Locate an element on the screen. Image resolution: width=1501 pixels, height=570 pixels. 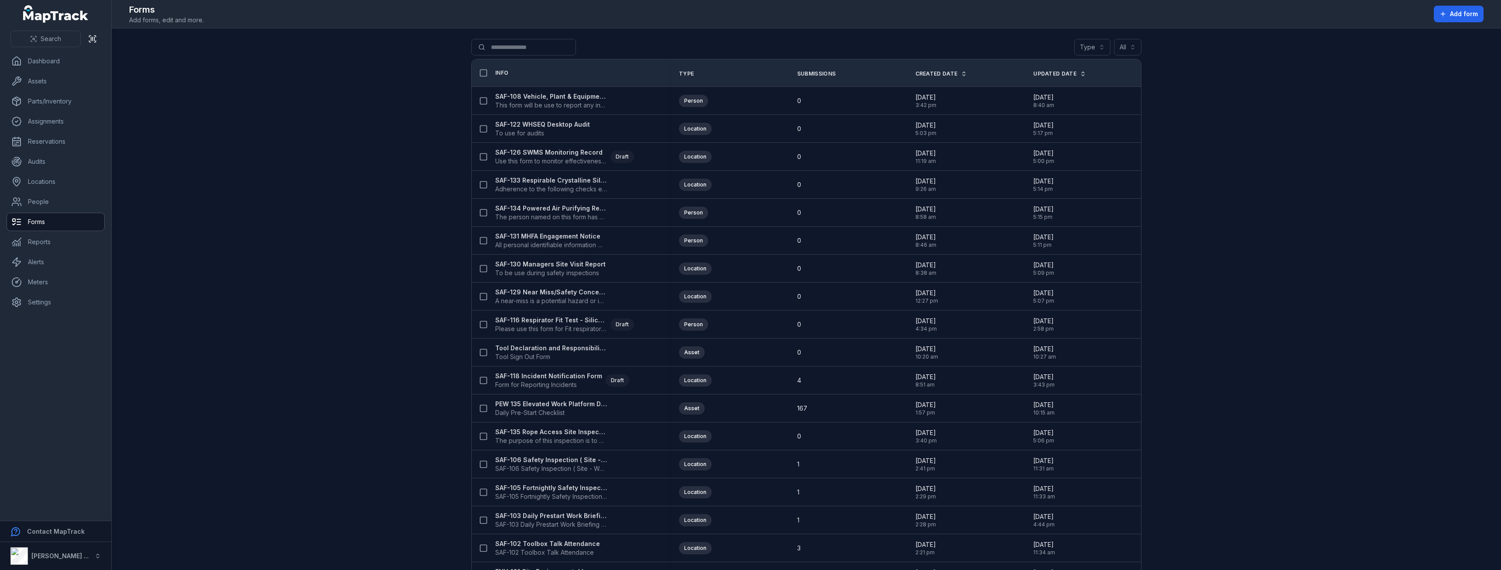
span: 2:58 pm is located at coordinates (1044, 329).